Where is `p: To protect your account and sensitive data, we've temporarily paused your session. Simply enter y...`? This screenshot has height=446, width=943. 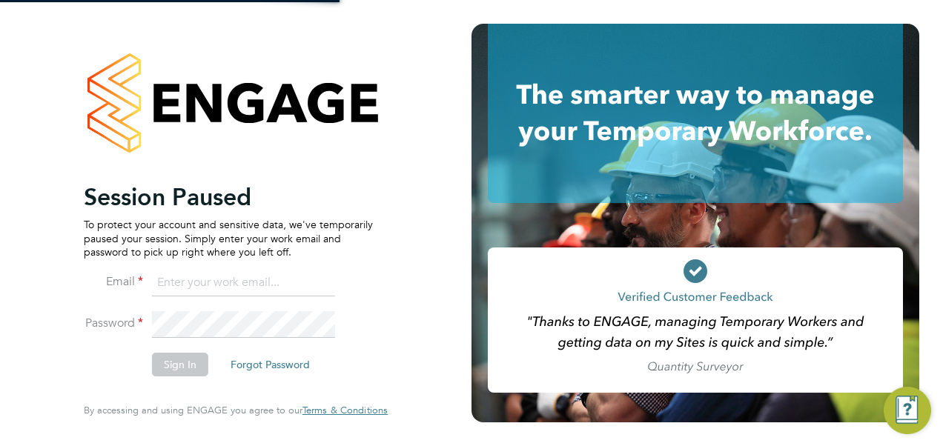 p: To protect your account and sensitive data, we've temporarily paused your session. Simply enter y... is located at coordinates (228, 238).